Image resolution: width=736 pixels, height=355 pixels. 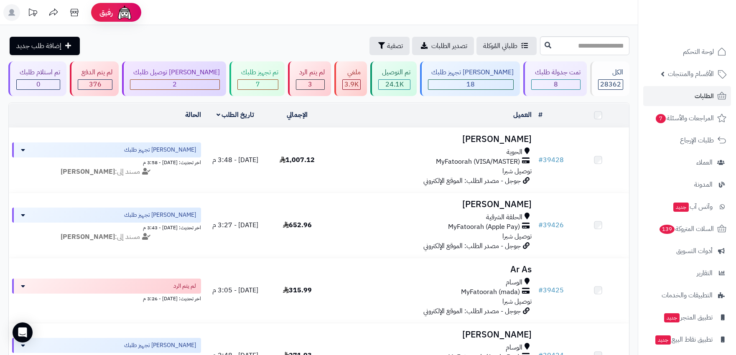 I want to click on div: ملغي, so click(x=352, y=72).